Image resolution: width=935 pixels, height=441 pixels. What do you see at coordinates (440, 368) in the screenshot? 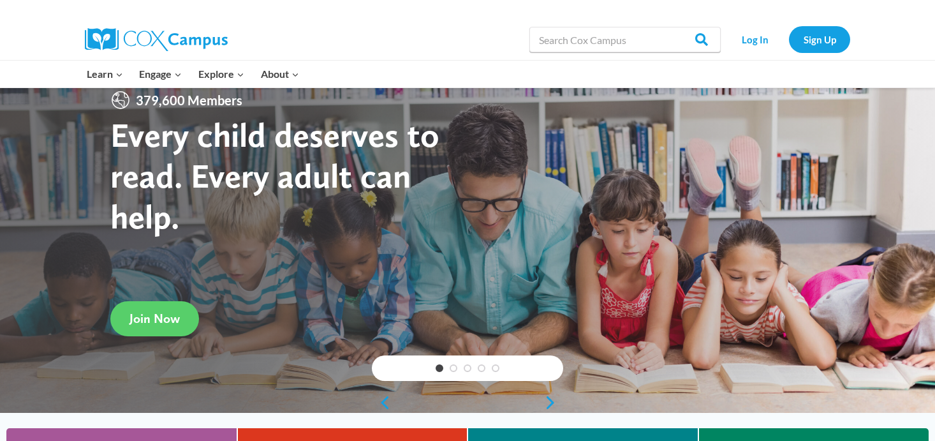
I see `a: 1` at bounding box center [440, 368].